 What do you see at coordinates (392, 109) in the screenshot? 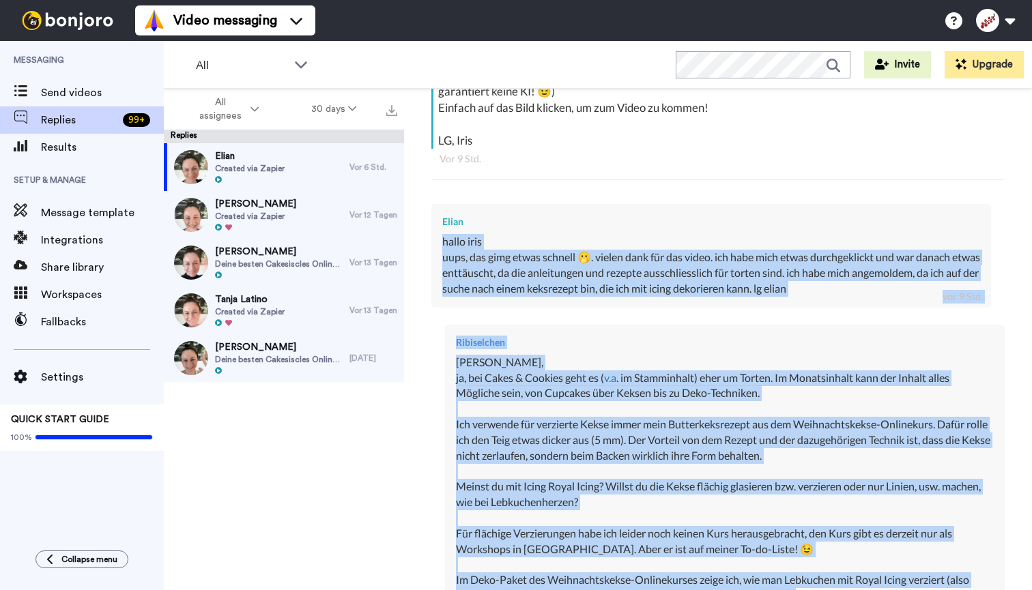
I see `button: Export all results that match these filters now.` at bounding box center [392, 109].